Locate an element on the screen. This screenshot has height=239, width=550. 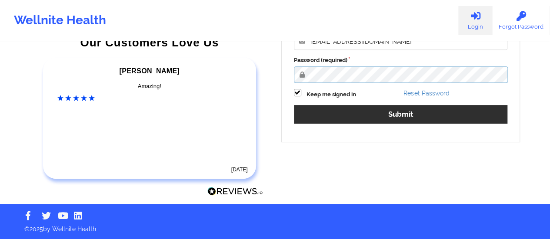
a: Reset Password is located at coordinates (426, 93).